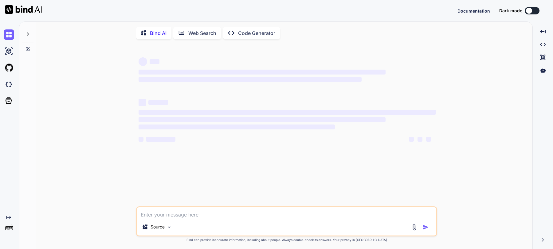  I want to click on img: Bind AI, so click(23, 10).